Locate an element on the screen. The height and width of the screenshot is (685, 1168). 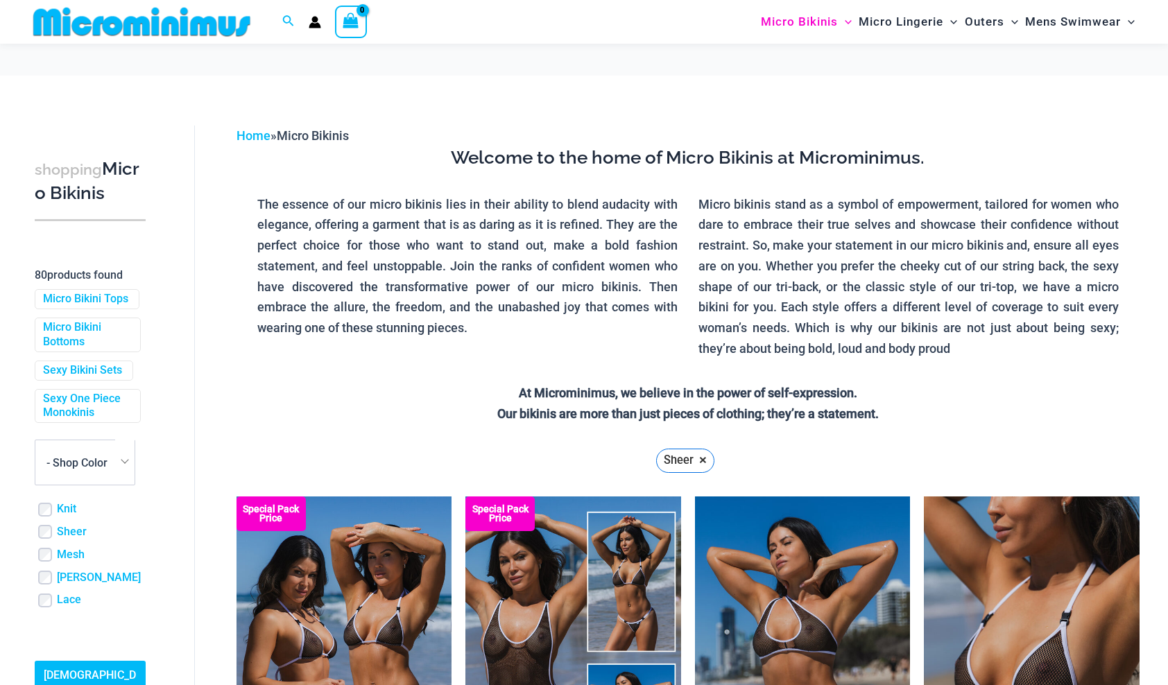
a: Search icon link is located at coordinates (289, 22).